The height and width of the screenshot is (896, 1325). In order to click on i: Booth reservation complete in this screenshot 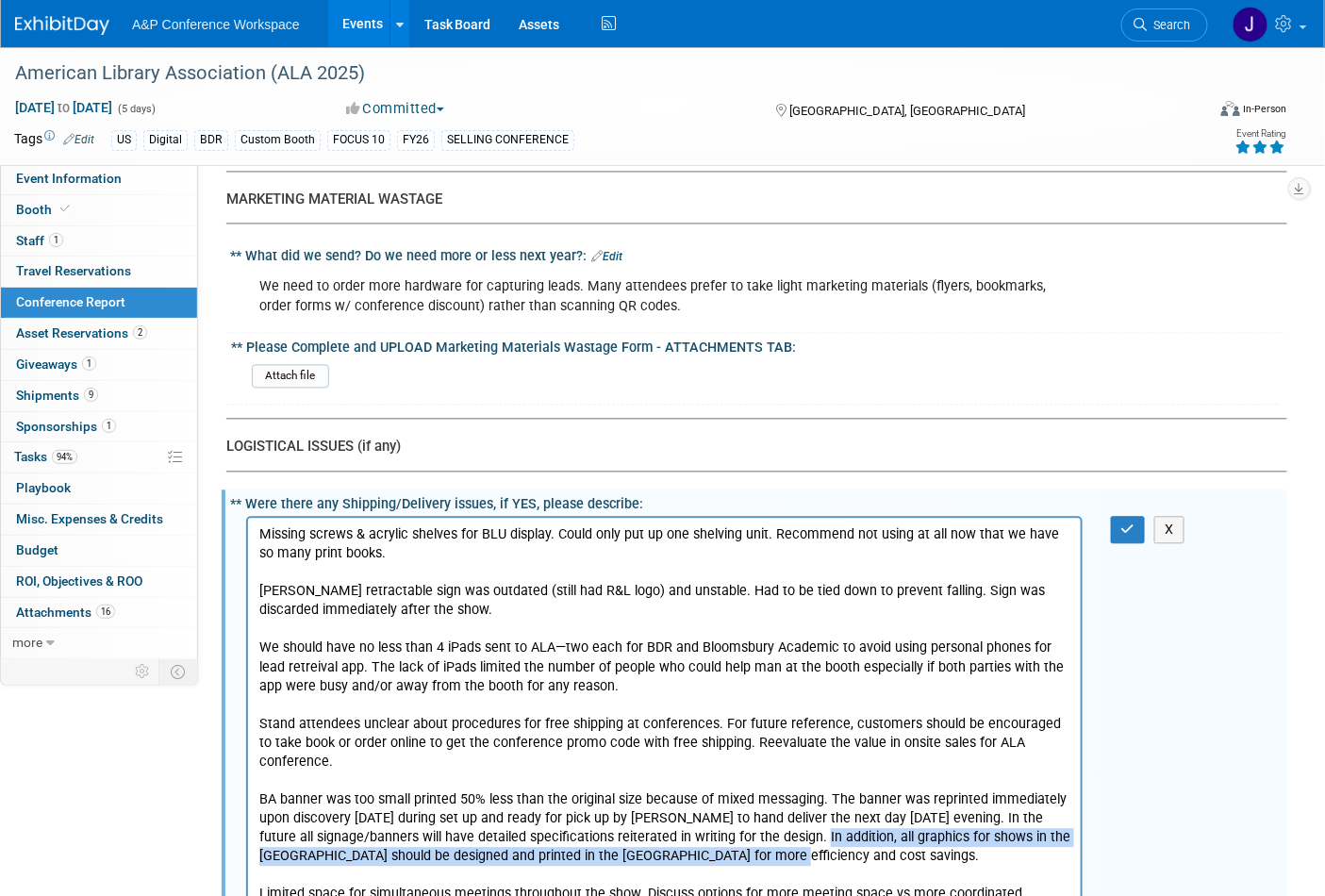, I will do `click(65, 209)`.